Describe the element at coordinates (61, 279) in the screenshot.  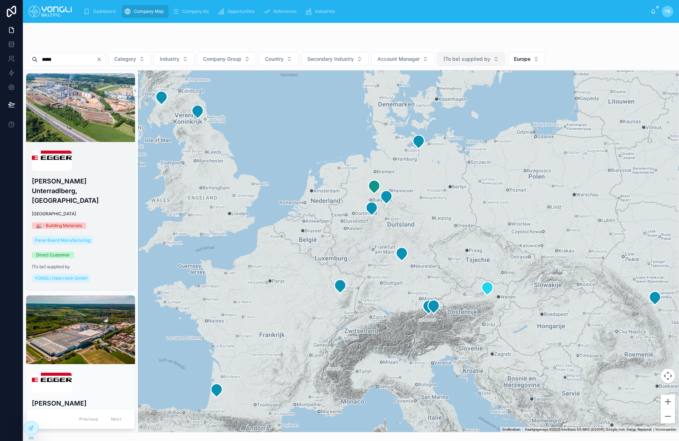
I see `span: YONGLI Osterreich GmbH` at that location.